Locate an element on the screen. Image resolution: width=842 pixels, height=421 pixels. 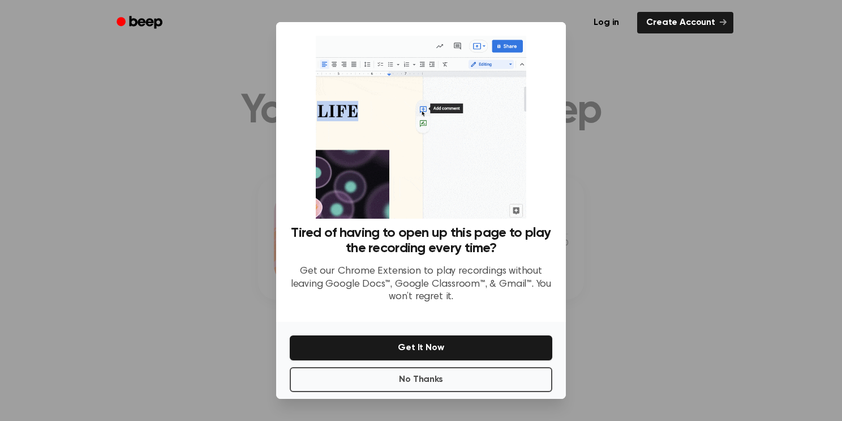
p: Get our Chrome Extension to play recordings without leaving Google Docs™, Google Classroom™, & Gm... is located at coordinates (421, 284).